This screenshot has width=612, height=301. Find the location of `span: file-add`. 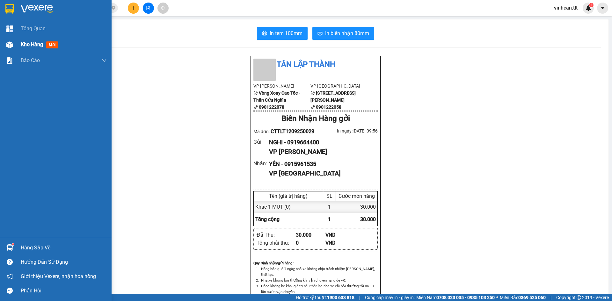

span: file-add is located at coordinates (148, 8).